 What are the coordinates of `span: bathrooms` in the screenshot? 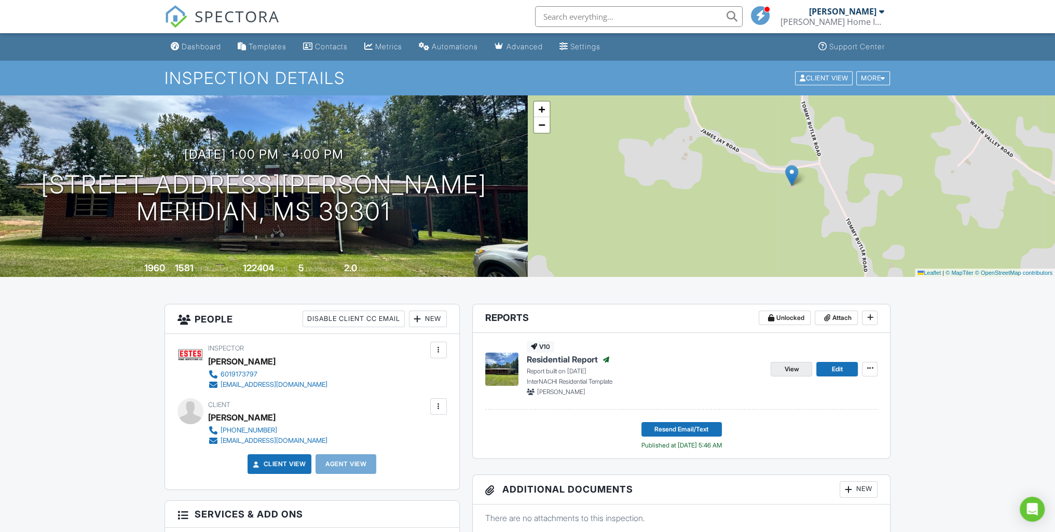 It's located at (373, 269).